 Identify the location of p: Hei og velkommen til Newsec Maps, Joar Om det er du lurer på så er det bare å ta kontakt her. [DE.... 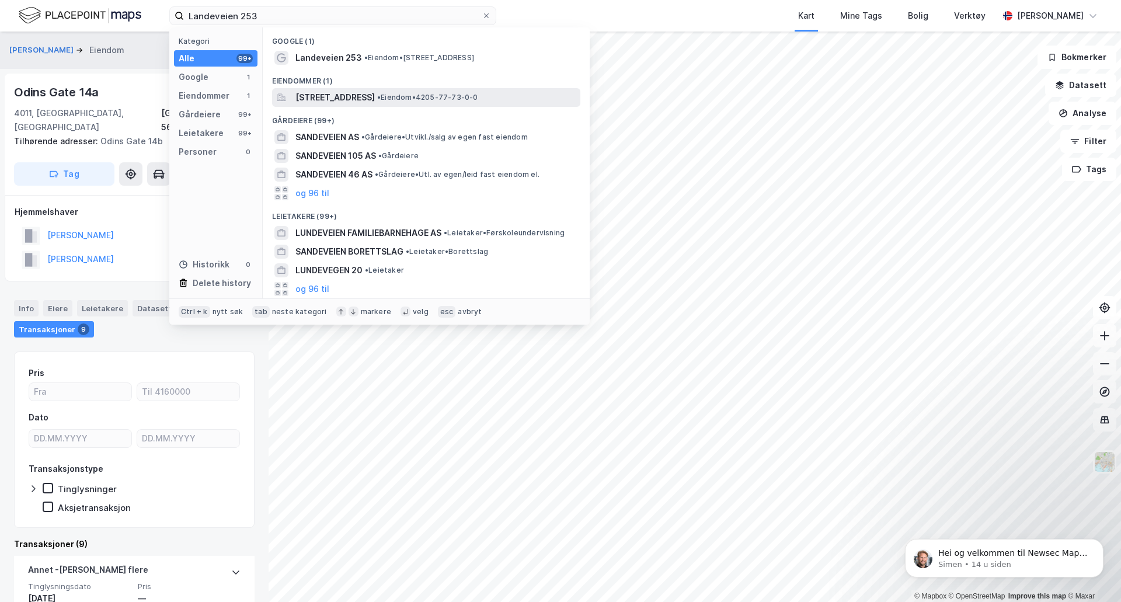
(126, 39).